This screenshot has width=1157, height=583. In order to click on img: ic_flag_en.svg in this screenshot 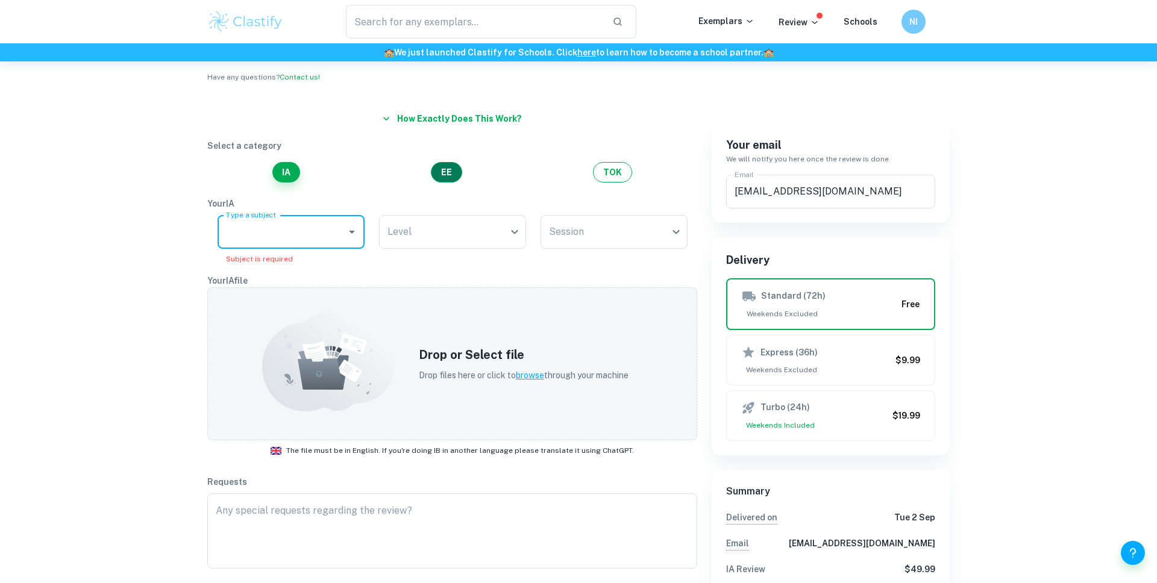, I will do `click(276, 451)`.